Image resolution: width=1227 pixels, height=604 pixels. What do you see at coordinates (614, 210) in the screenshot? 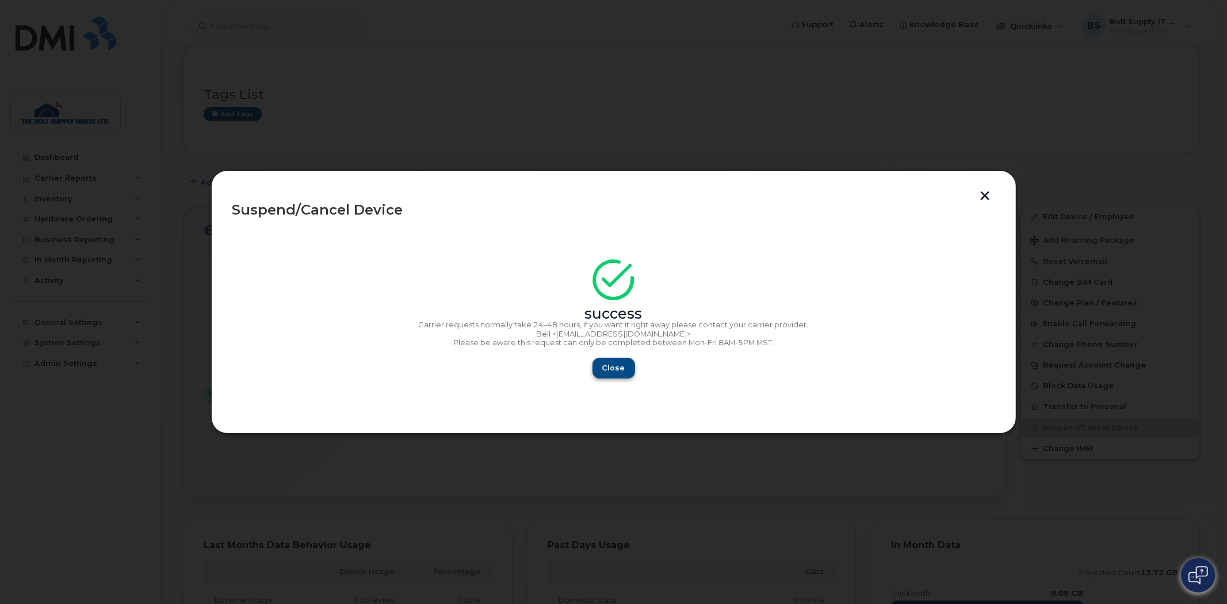
I see `div: Suspend/Cancel Device` at bounding box center [614, 210].